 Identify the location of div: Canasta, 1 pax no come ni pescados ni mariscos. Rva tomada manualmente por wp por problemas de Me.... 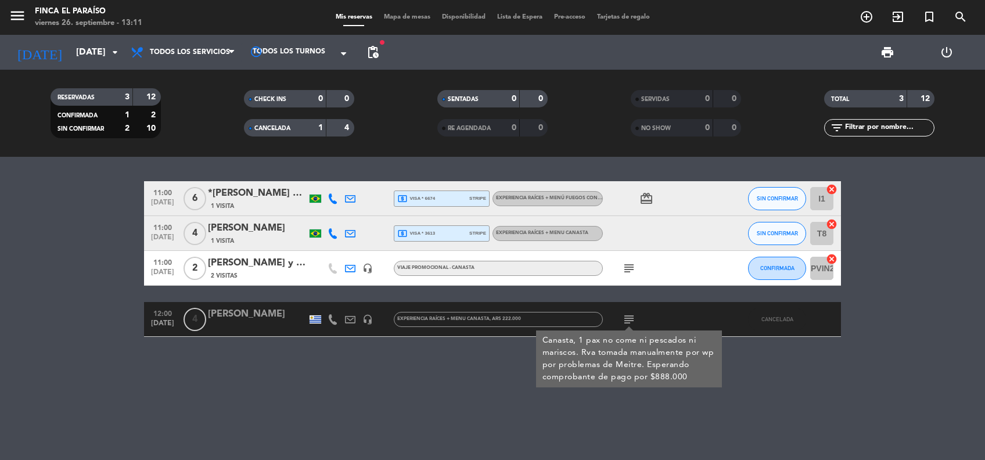
(629, 359).